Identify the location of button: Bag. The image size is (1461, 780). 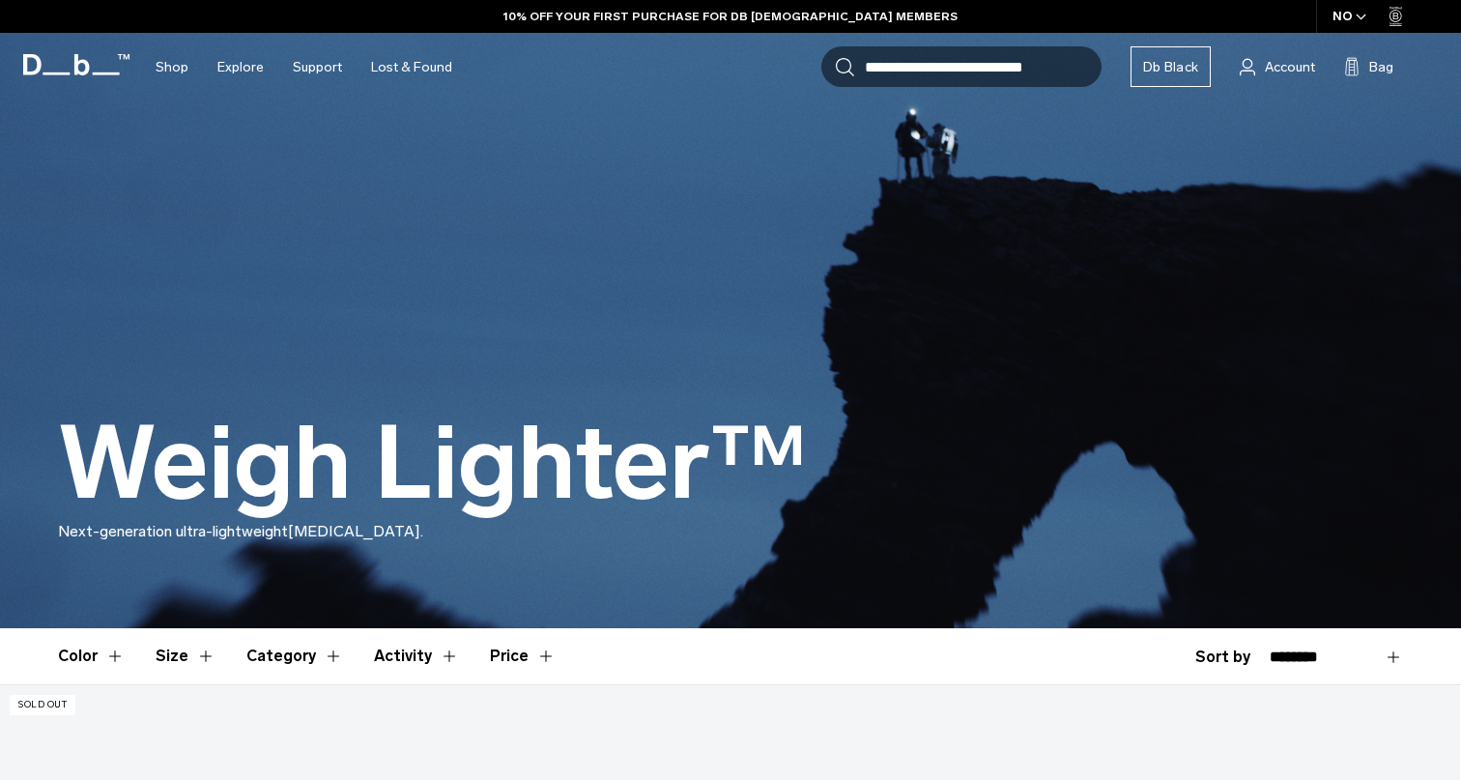
(1368, 67).